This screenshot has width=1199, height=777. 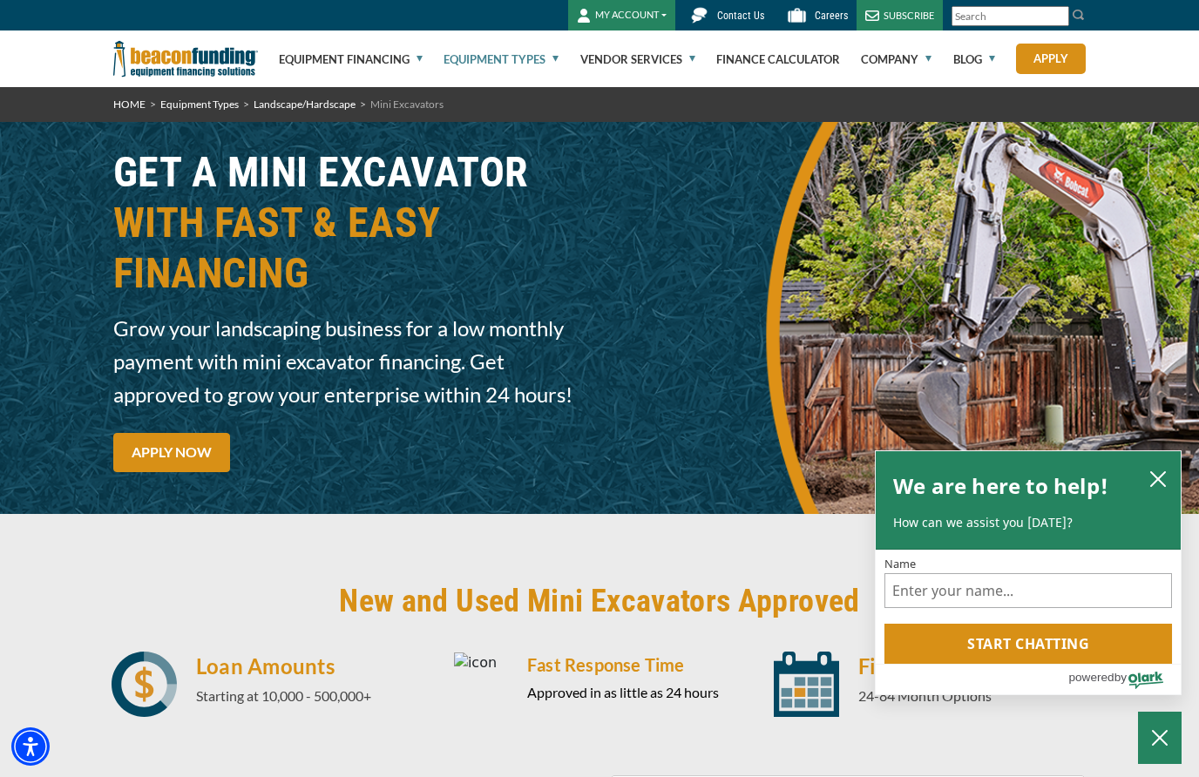 What do you see at coordinates (831, 16) in the screenshot?
I see `span: Careers` at bounding box center [831, 16].